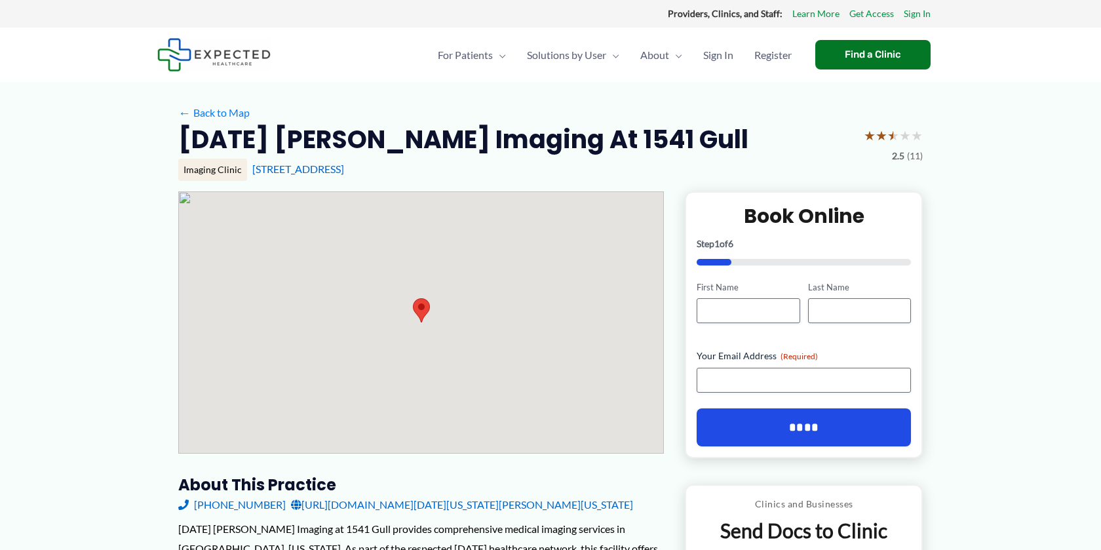 The width and height of the screenshot is (1101, 550). I want to click on a: ←Back to Map, so click(214, 113).